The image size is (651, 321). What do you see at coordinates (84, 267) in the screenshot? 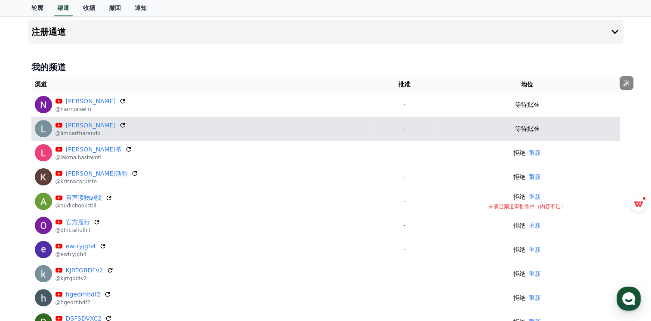
I see `span: Messages` at bounding box center [84, 267].